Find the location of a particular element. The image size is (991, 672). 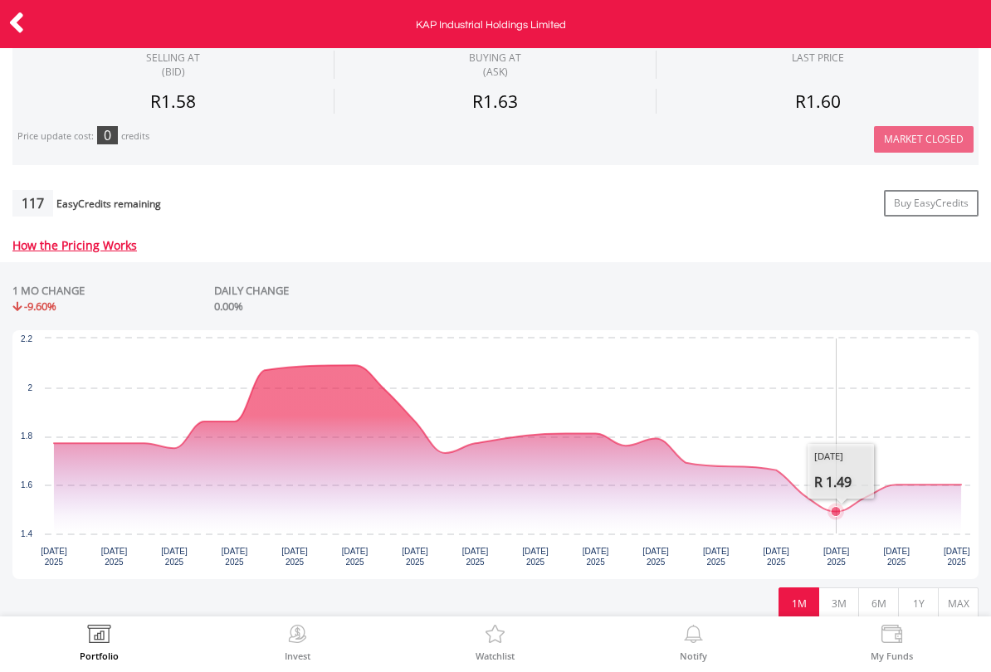

label: Portfolio is located at coordinates (99, 655).